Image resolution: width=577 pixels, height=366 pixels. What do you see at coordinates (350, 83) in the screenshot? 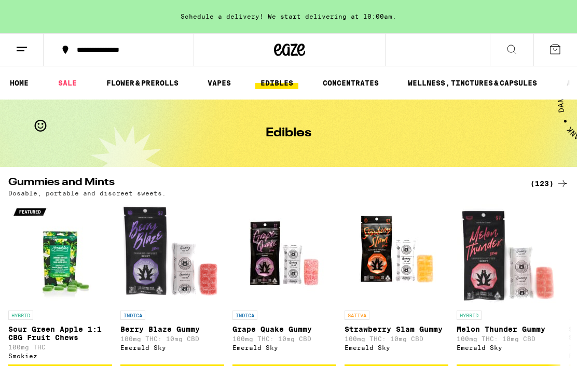
I see `a: CONCENTRATES` at bounding box center [350, 83].